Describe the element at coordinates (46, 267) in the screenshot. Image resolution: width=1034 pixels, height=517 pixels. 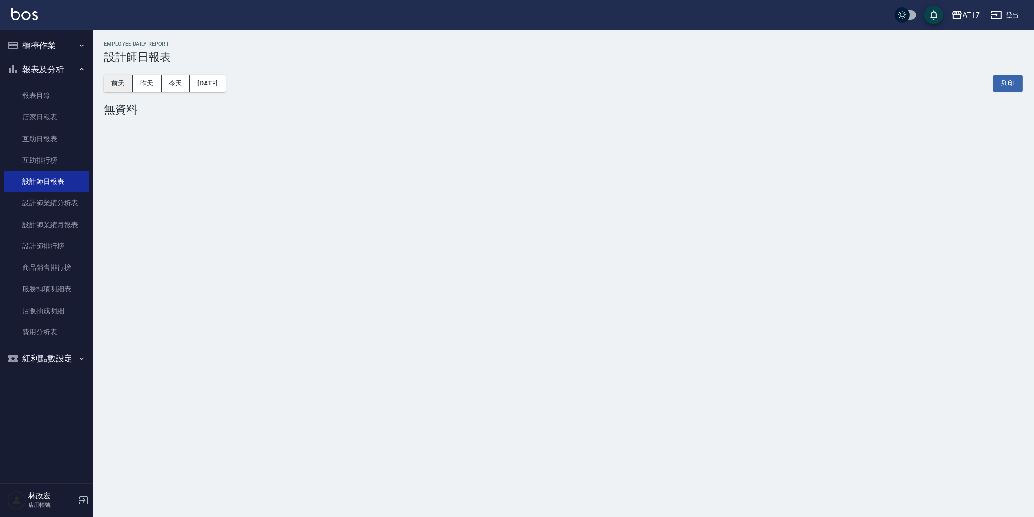
I see `a: 商品銷售排行榜` at that location.